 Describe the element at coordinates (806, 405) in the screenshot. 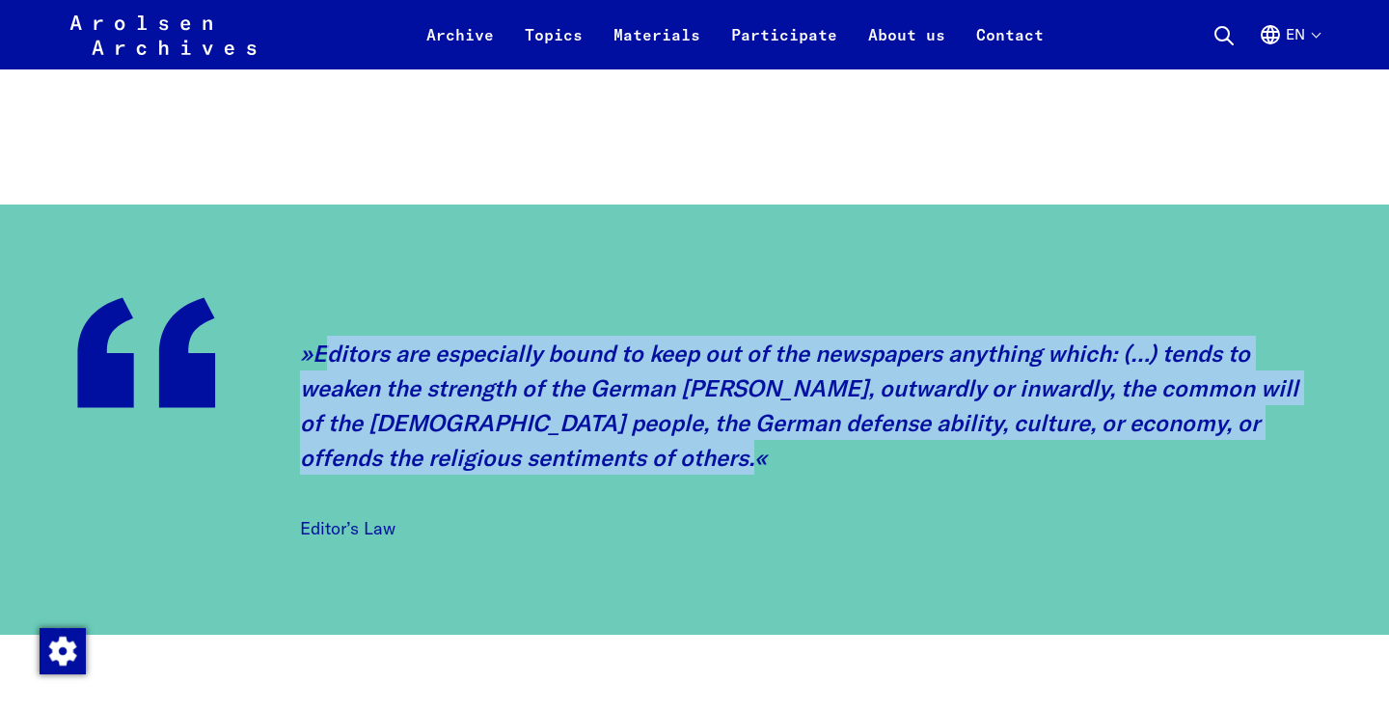

I see `p: Editors are especially bound to keep out of the newspapers anything which: (…) tends to weaken th...` at that location.